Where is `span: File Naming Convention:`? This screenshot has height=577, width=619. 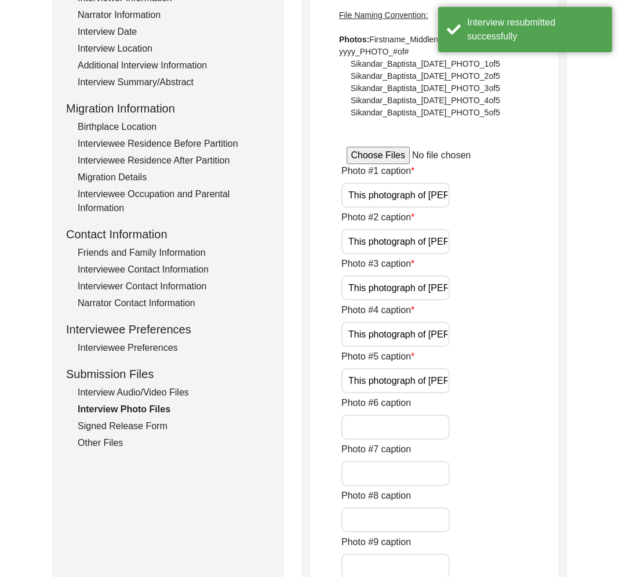
span: File Naming Convention: is located at coordinates (383, 15).